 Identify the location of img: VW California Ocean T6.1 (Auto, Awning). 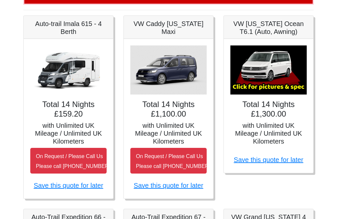
(268, 70).